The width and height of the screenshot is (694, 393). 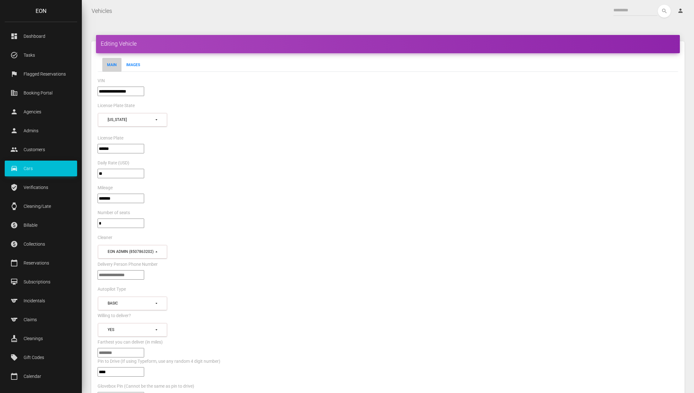 I want to click on a: paid Collections, so click(x=41, y=244).